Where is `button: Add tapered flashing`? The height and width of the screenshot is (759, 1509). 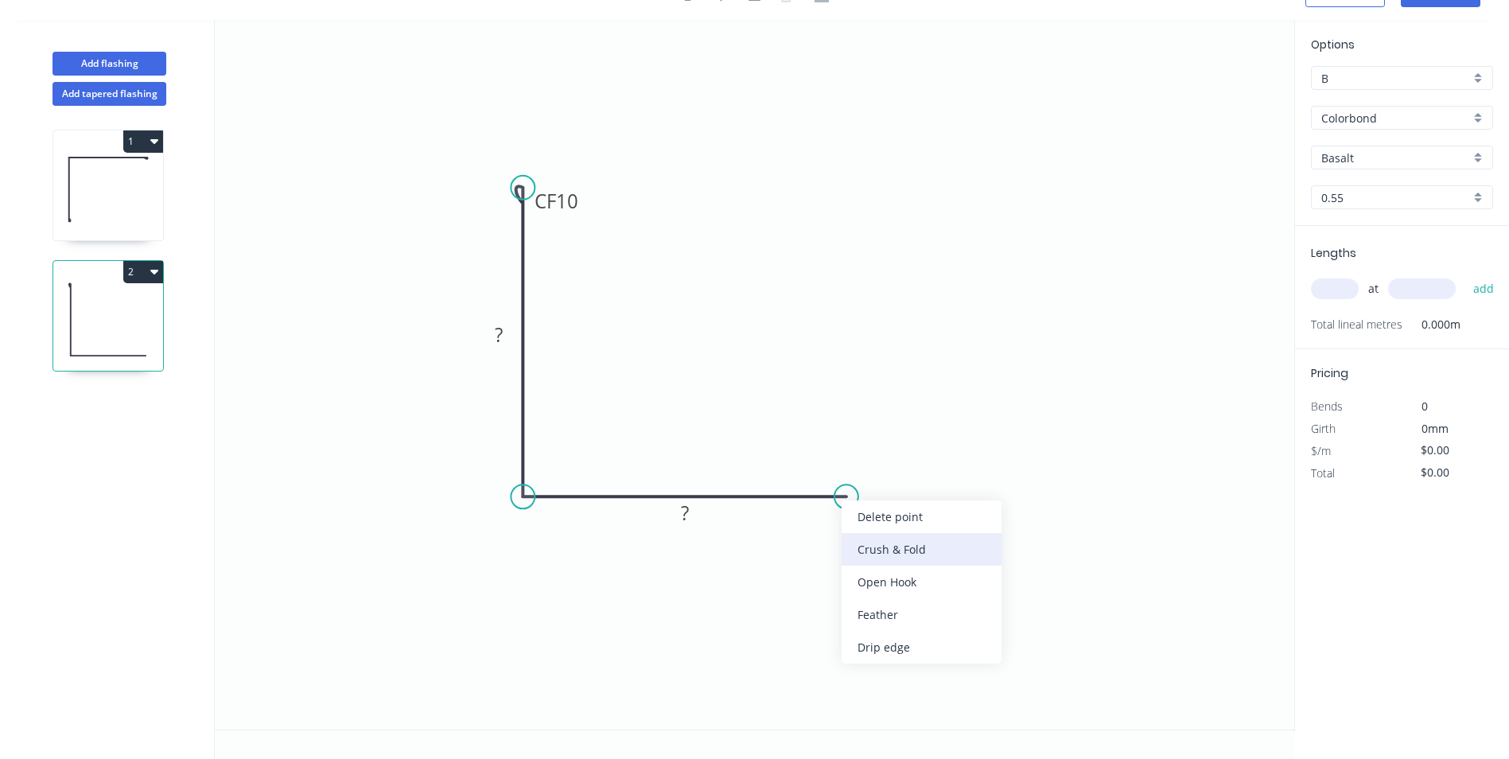
button: Add tapered flashing is located at coordinates (109, 94).